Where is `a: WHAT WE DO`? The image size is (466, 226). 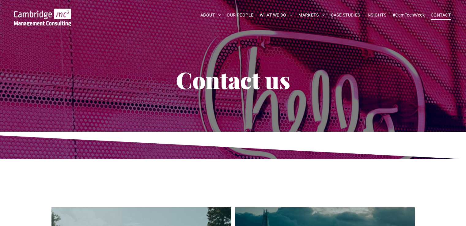 a: WHAT WE DO is located at coordinates (276, 15).